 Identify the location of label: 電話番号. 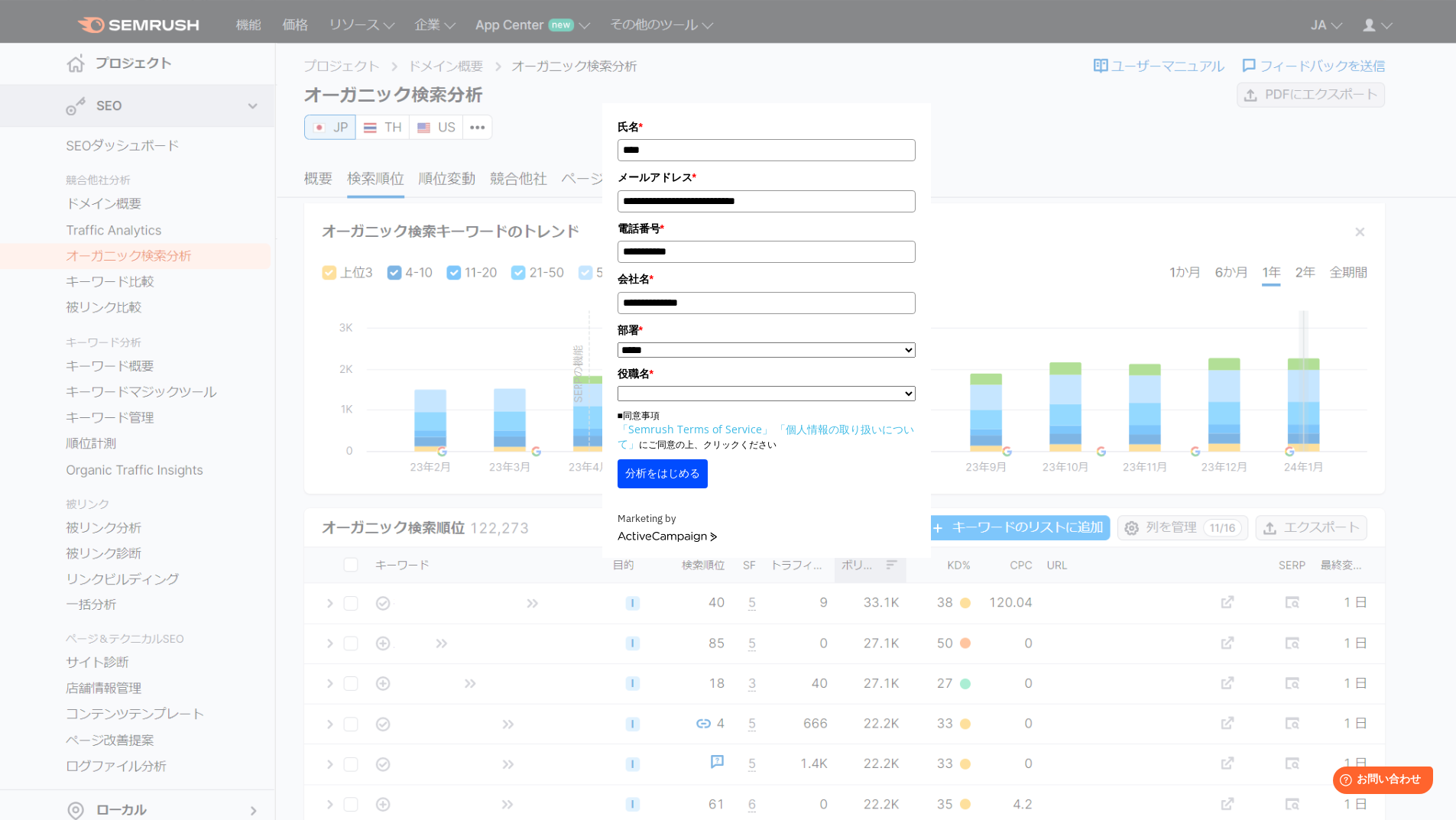
(767, 229).